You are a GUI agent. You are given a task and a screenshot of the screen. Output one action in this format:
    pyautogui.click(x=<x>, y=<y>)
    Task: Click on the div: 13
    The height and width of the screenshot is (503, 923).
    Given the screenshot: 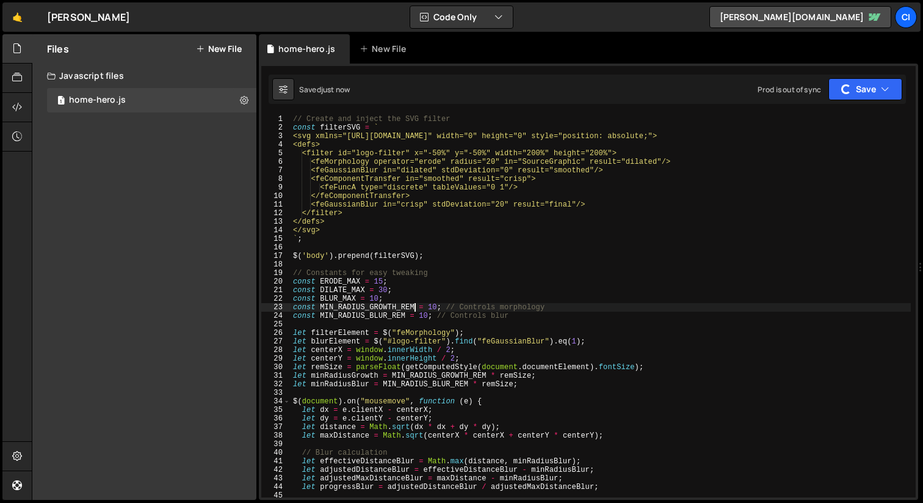 What is the action you would take?
    pyautogui.click(x=276, y=222)
    